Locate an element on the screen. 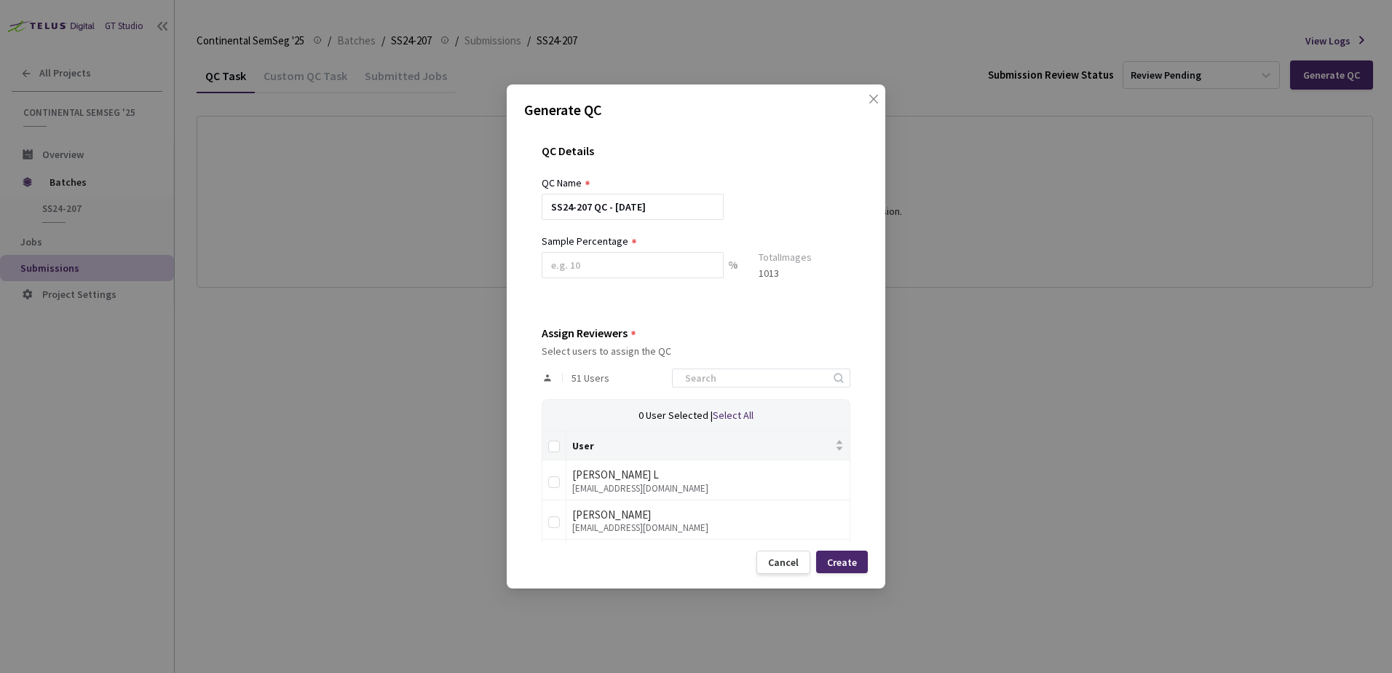  div: Select users to assign the QC is located at coordinates (696, 351).